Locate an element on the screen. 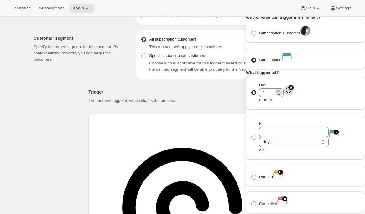 The image size is (365, 214). span: Subscription is located at coordinates (270, 60).